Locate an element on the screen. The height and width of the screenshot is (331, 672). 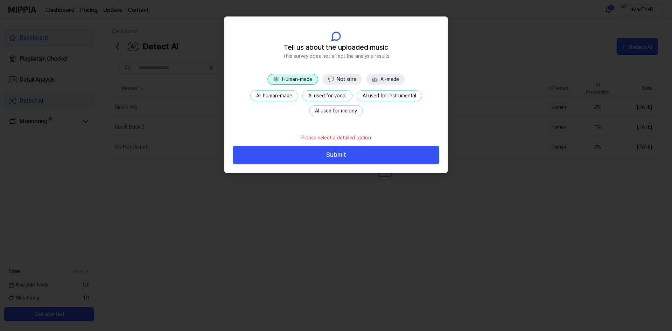
button: Submit is located at coordinates (336, 155).